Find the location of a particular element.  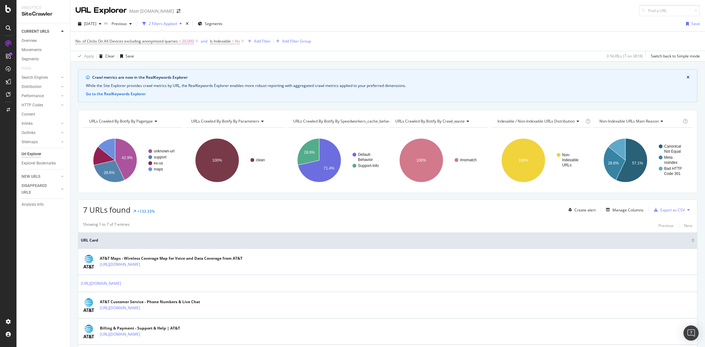

div: Performance is located at coordinates (33, 96).